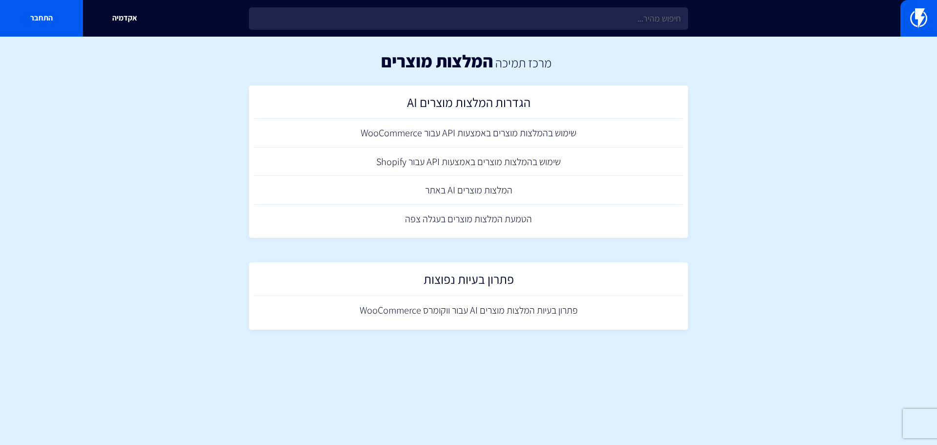 This screenshot has height=445, width=937. I want to click on a: הגדרות המלצות מוצרים AI, so click(469, 104).